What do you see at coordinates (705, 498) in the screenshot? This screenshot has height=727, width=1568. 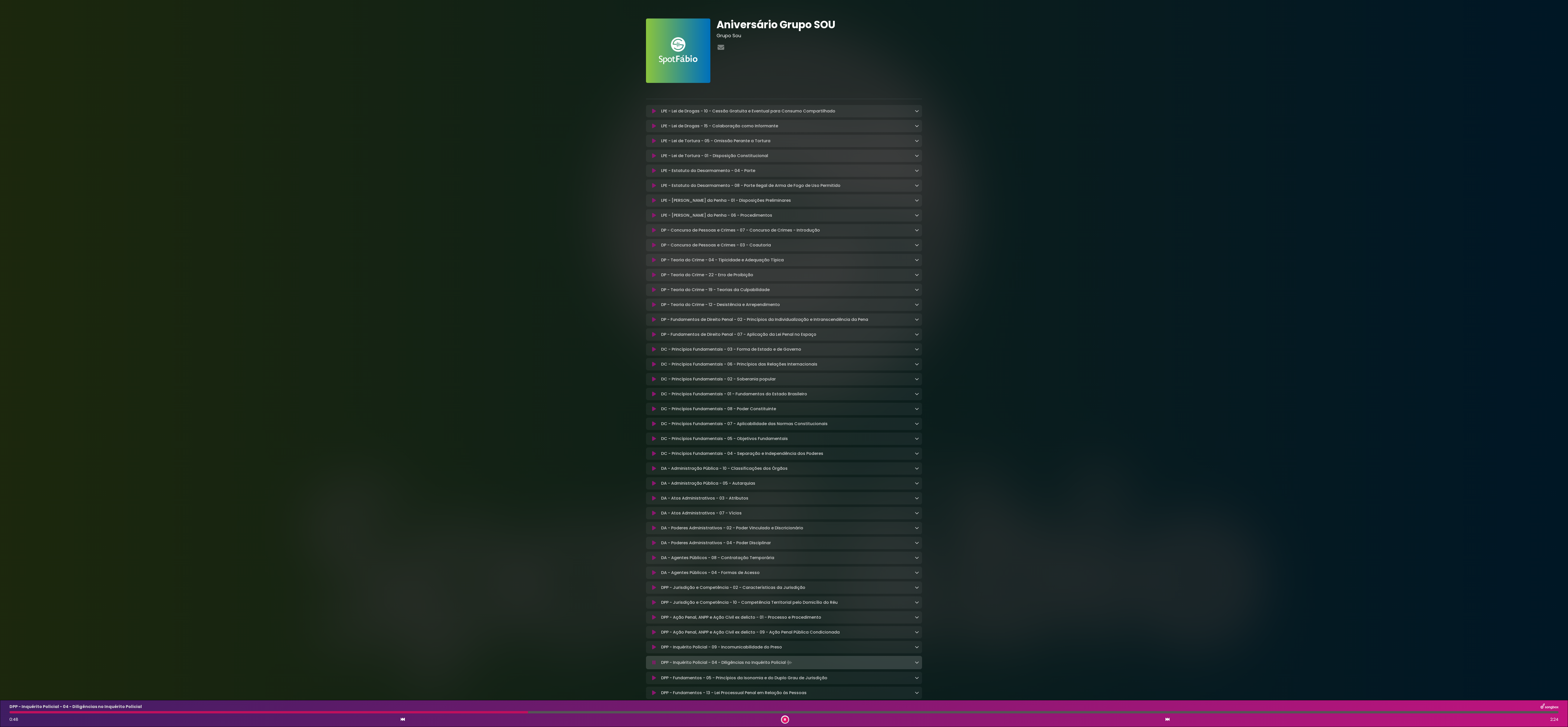 I see `p: DA - Atos Administrativos - 03 - Atributos` at bounding box center [705, 498].